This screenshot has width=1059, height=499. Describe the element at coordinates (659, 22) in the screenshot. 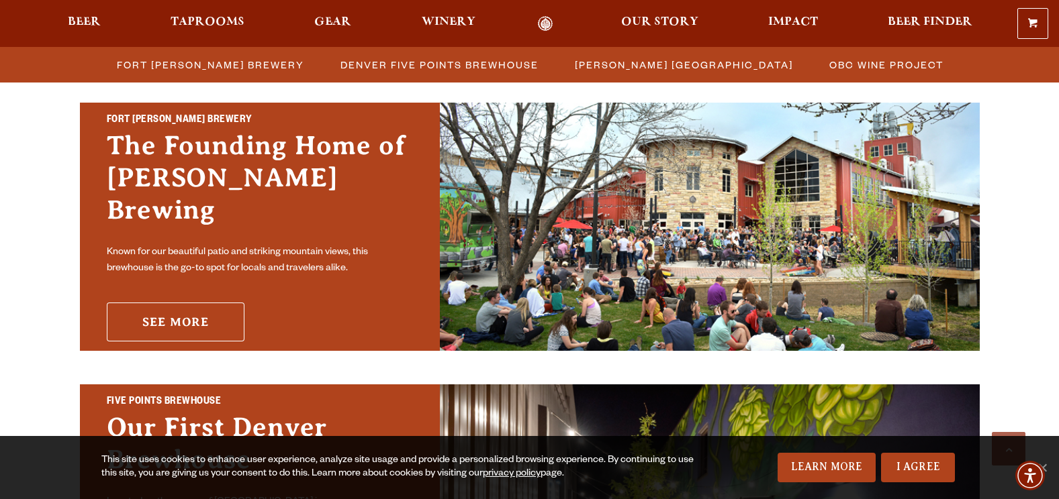

I see `span: Our Story` at that location.